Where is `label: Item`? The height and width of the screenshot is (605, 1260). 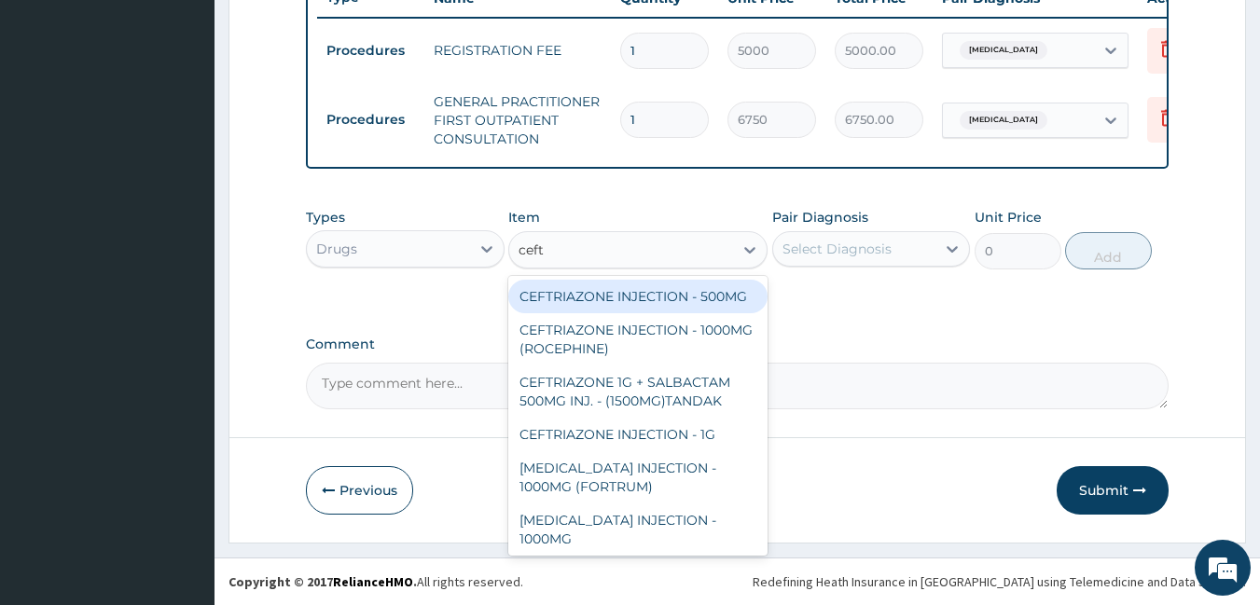
label: Item is located at coordinates (524, 217).